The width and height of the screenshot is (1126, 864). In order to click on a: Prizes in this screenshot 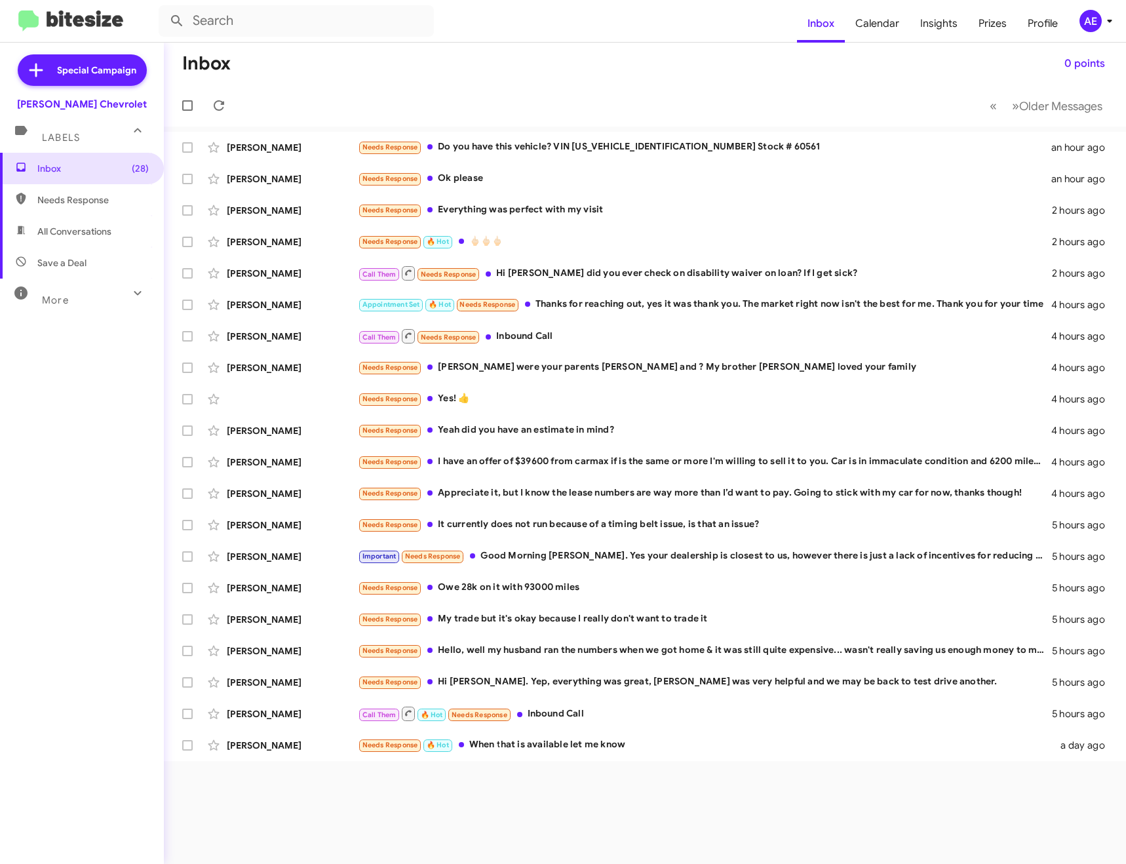, I will do `click(993, 24)`.